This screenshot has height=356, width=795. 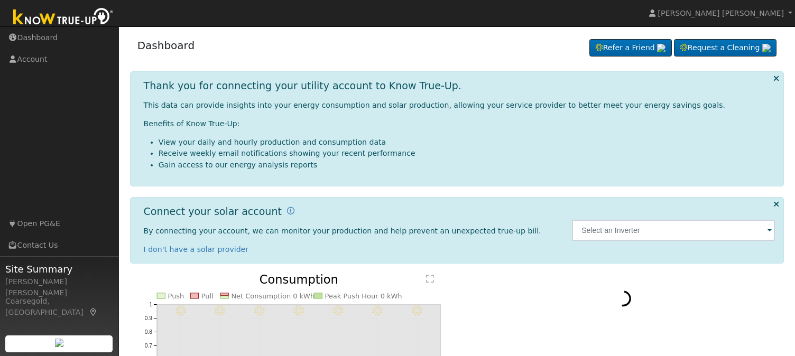 What do you see at coordinates (467, 142) in the screenshot?
I see `li: View your daily and hourly production and consumption data` at bounding box center [467, 142].